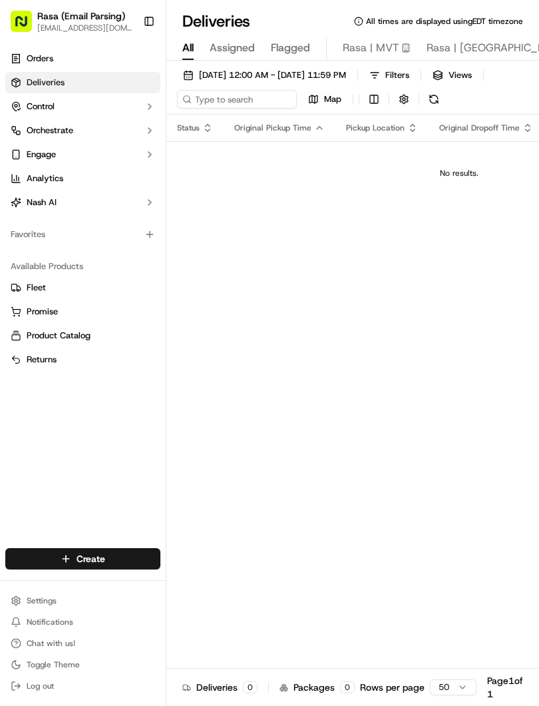 This screenshot has width=539, height=706. I want to click on a: Fleet, so click(83, 288).